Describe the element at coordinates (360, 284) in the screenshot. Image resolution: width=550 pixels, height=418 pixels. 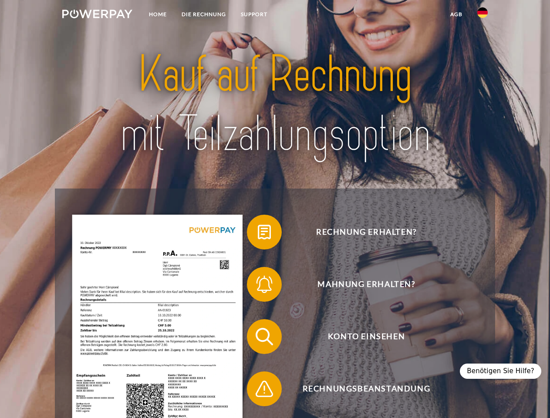
I see `a: Mahnung erhalten?` at that location.